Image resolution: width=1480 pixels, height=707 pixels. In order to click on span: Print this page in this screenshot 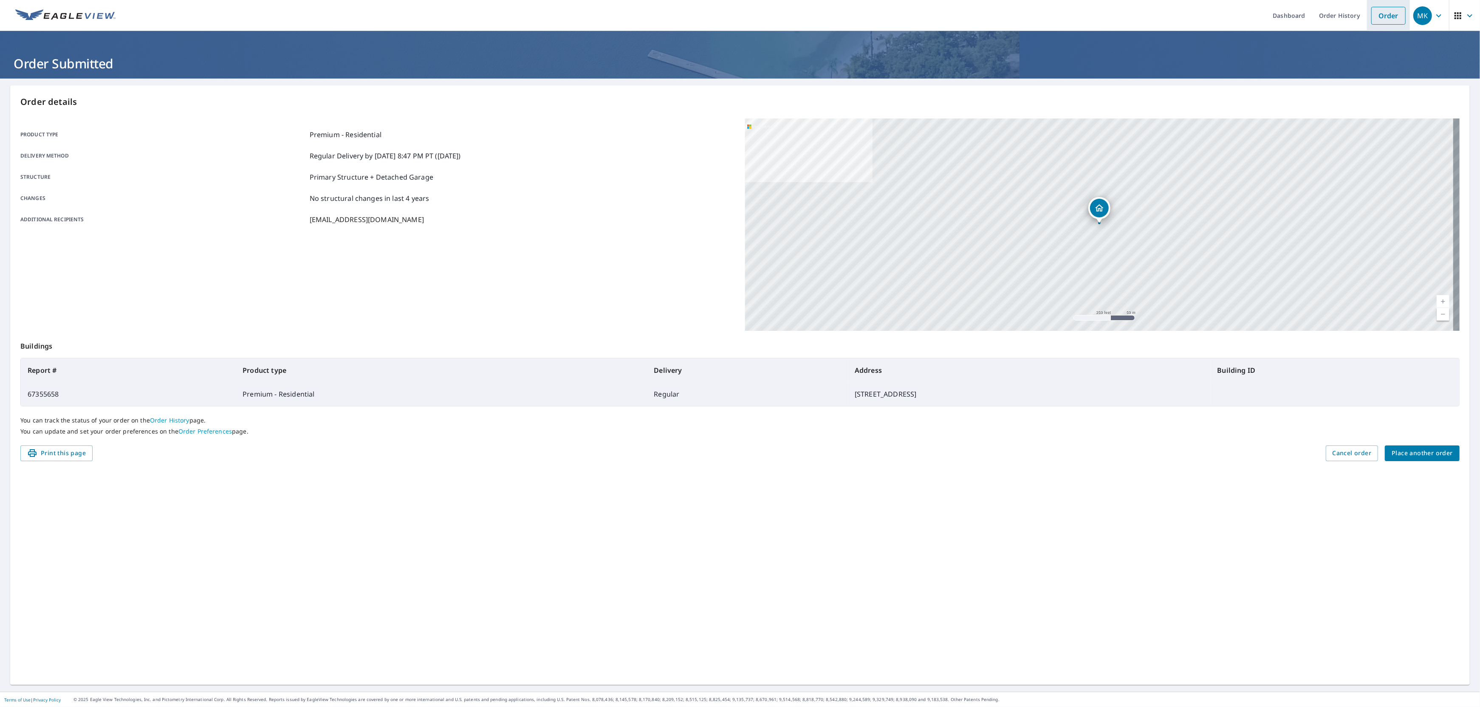, I will do `click(57, 453)`.